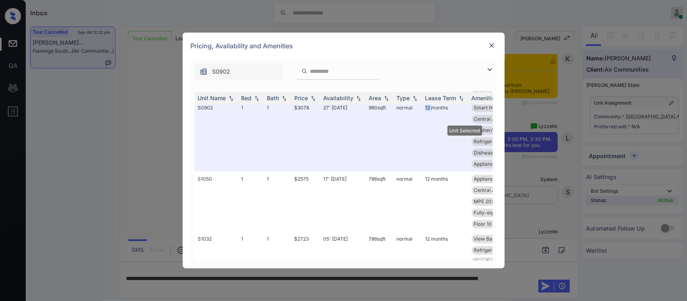  Describe the element at coordinates (306, 136) in the screenshot. I see `td: $3078` at that location.